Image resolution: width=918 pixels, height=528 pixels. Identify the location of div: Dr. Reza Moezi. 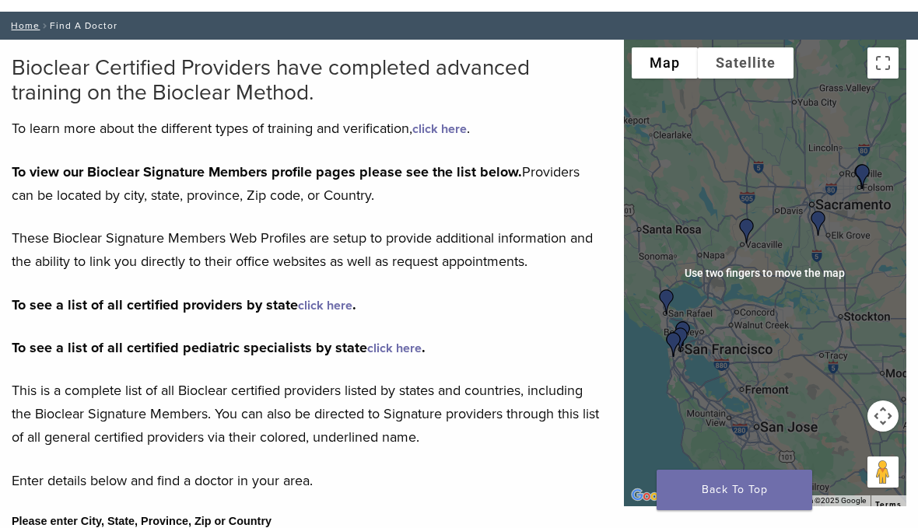
(747, 231).